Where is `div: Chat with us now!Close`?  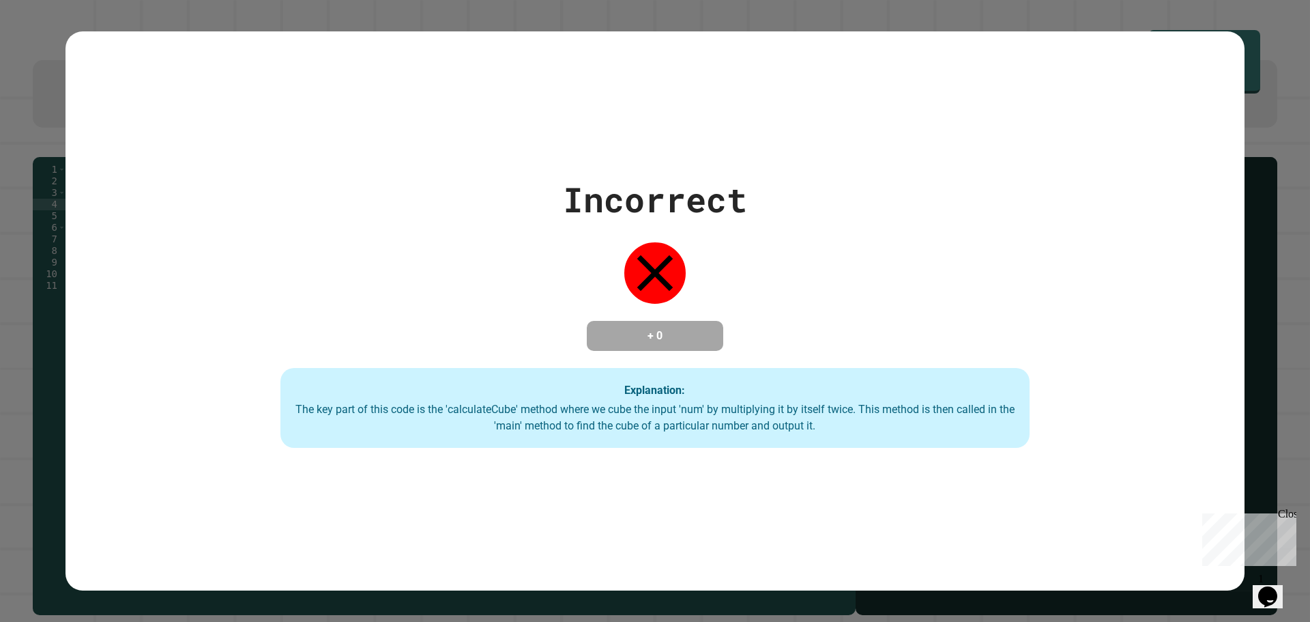 div: Chat with us now!Close is located at coordinates (50, 46).